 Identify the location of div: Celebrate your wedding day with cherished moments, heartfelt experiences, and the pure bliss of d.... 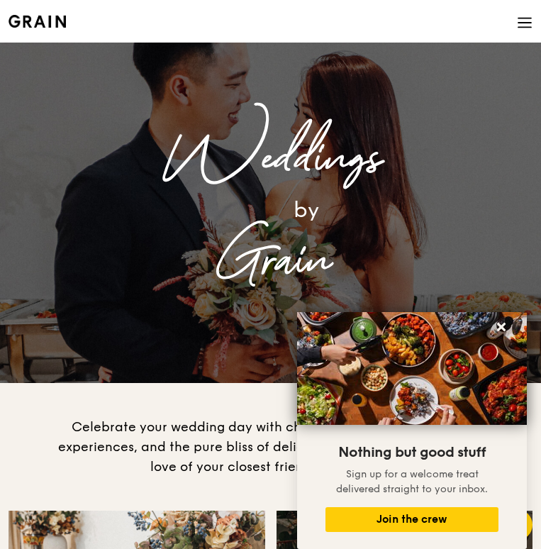
(271, 447).